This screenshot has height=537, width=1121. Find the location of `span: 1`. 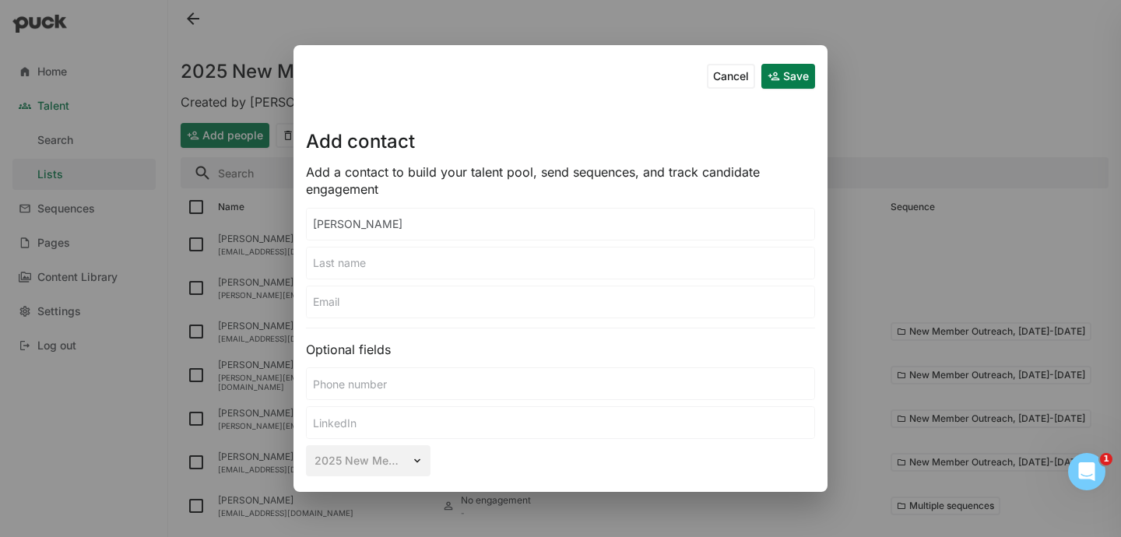

span: 1 is located at coordinates (1106, 459).